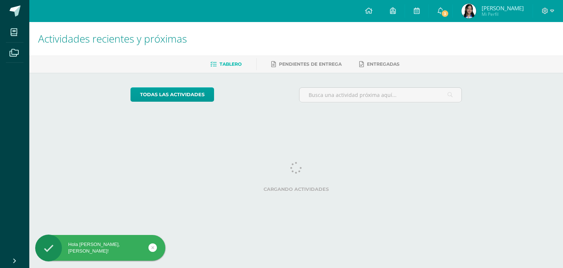 The width and height of the screenshot is (563, 268). What do you see at coordinates (445, 14) in the screenshot?
I see `span: 3` at bounding box center [445, 14].